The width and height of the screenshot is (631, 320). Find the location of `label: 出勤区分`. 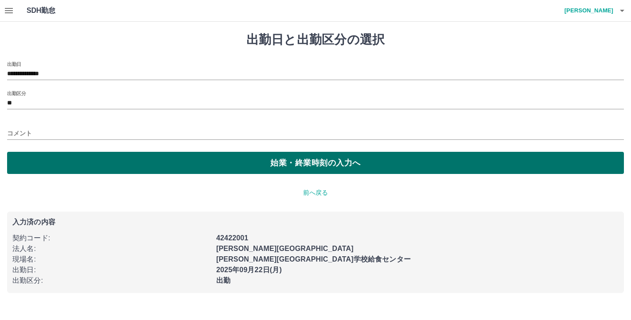

label: 出勤区分 is located at coordinates (16, 93).